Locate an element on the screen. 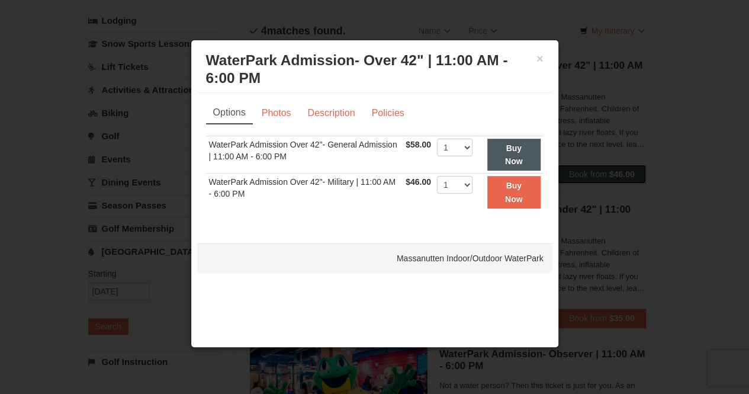  h3: WaterPark Admission- Over 42" | 11:00 AM - 6:00 PM is located at coordinates (375, 69).